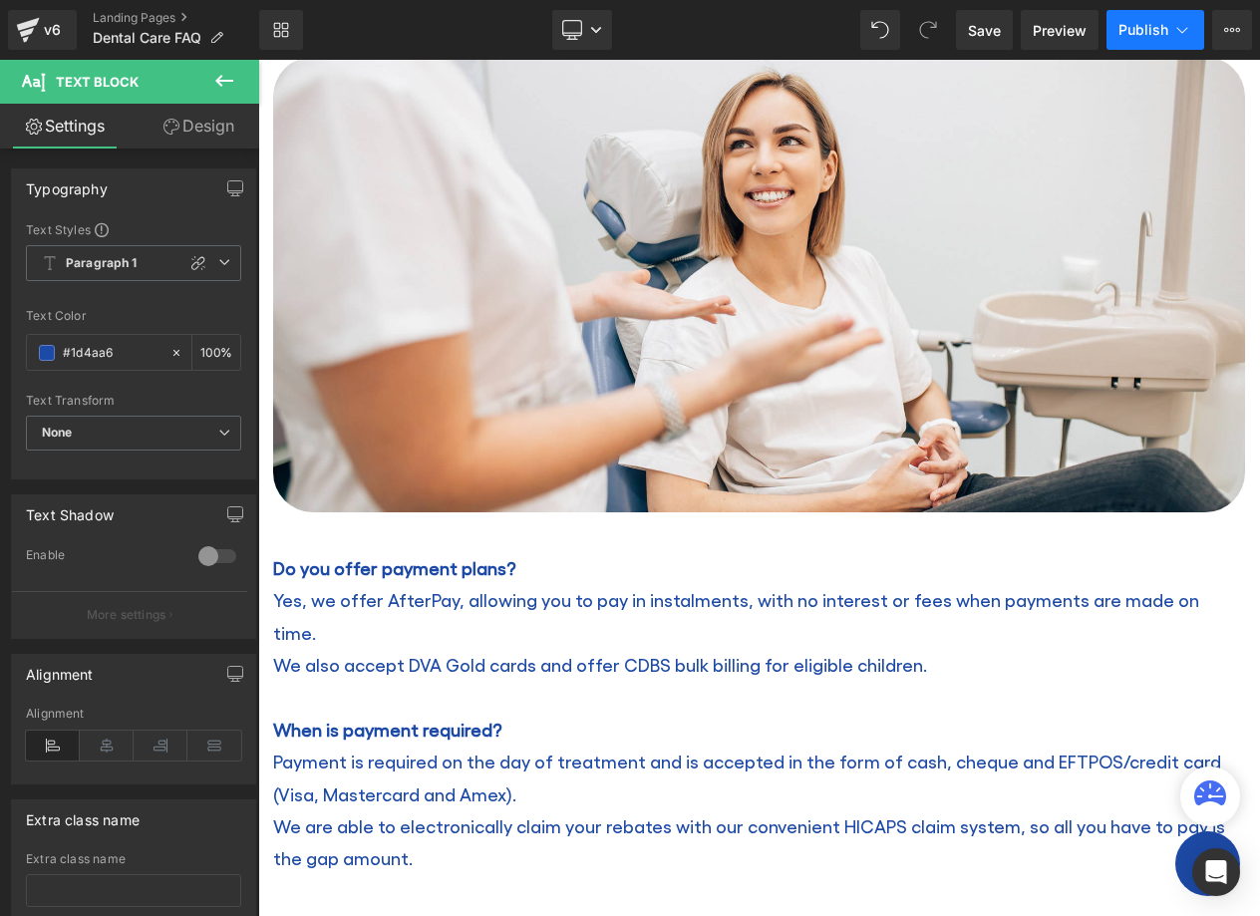 The image size is (1260, 916). I want to click on span: What do I do during a dental emergency?, so click(187, 862).